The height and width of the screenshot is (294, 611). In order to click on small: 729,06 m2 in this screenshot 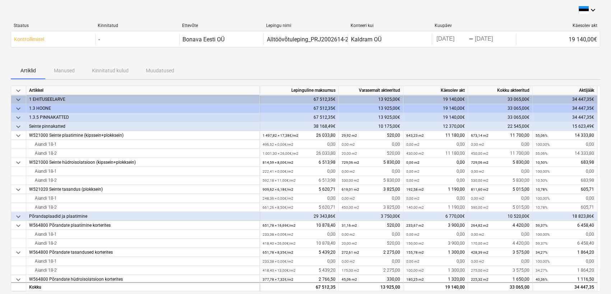, I will do `click(350, 162)`.